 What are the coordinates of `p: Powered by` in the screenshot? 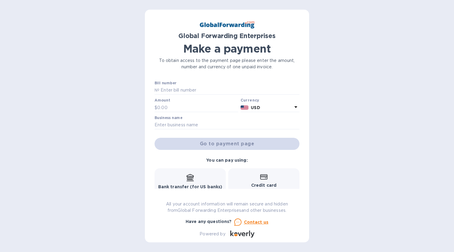 It's located at (212, 233).